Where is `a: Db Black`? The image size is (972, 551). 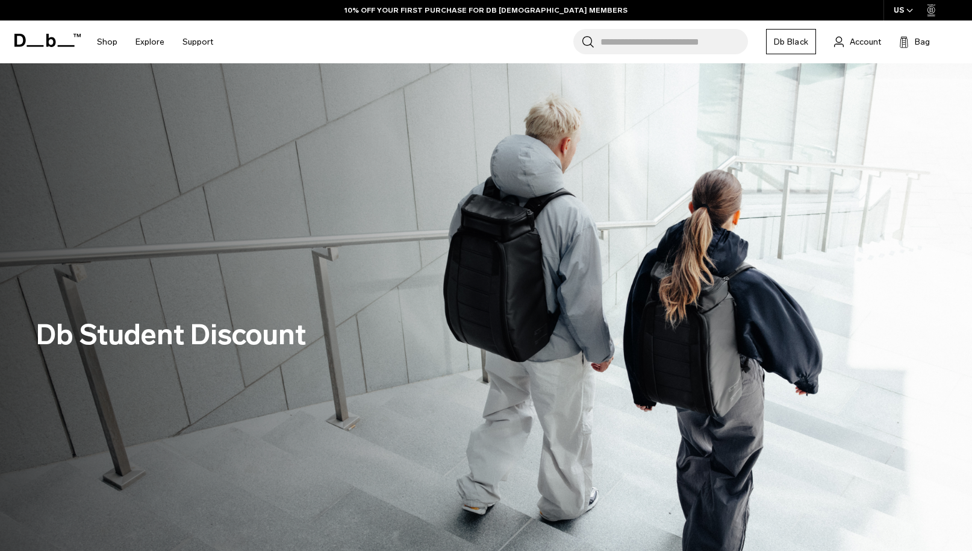
a: Db Black is located at coordinates (791, 42).